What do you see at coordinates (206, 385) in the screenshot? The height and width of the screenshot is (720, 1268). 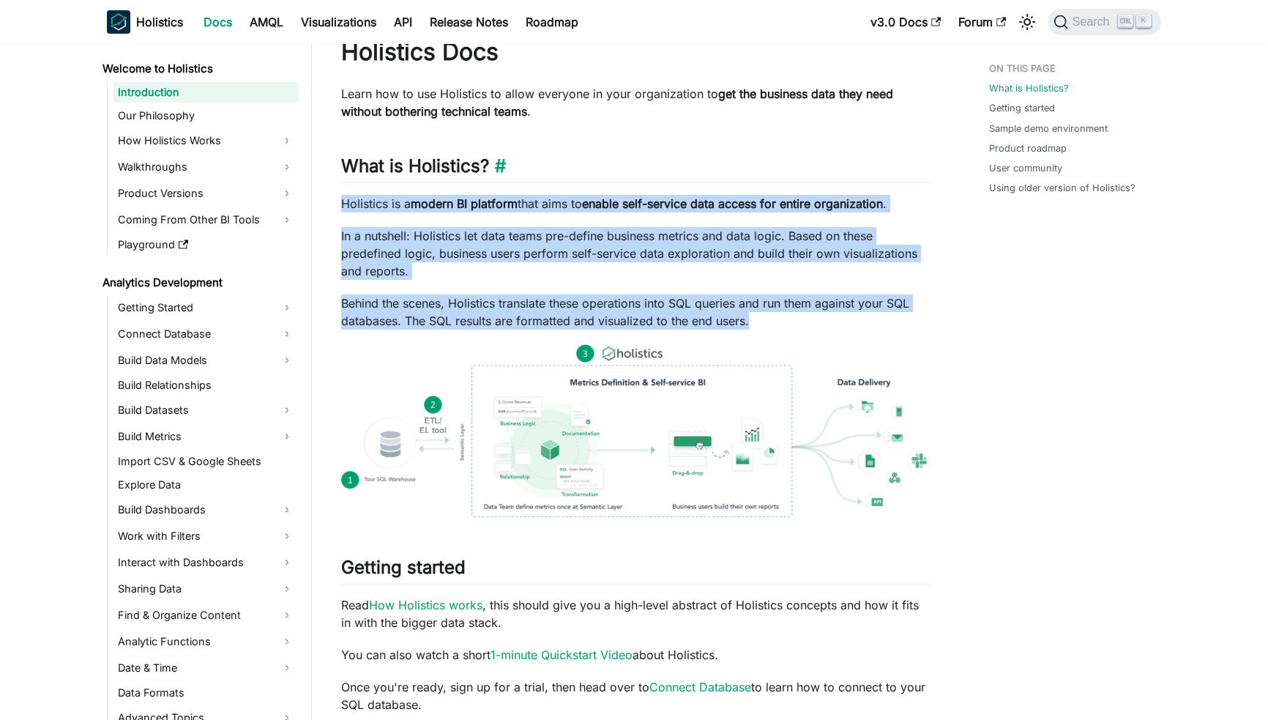 I see `a: Build Relationships` at bounding box center [206, 385].